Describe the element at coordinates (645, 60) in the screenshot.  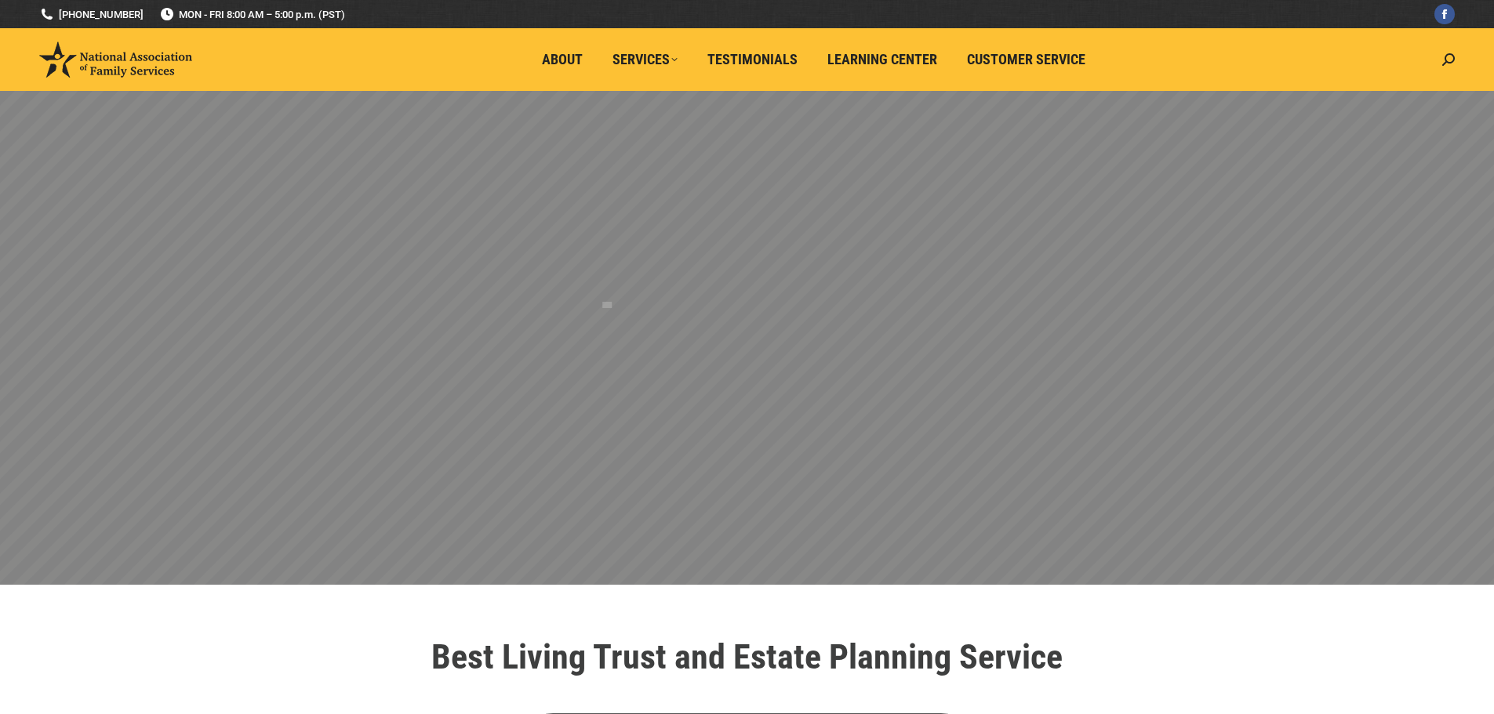
I see `span: Services` at that location.